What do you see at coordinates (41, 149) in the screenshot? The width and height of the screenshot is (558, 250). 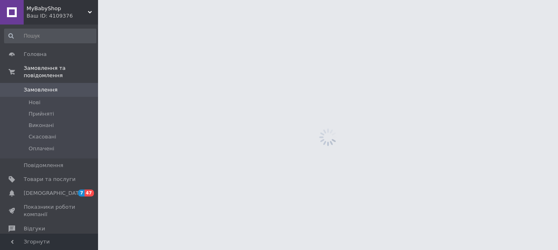 I see `span: Оплачені` at bounding box center [41, 149].